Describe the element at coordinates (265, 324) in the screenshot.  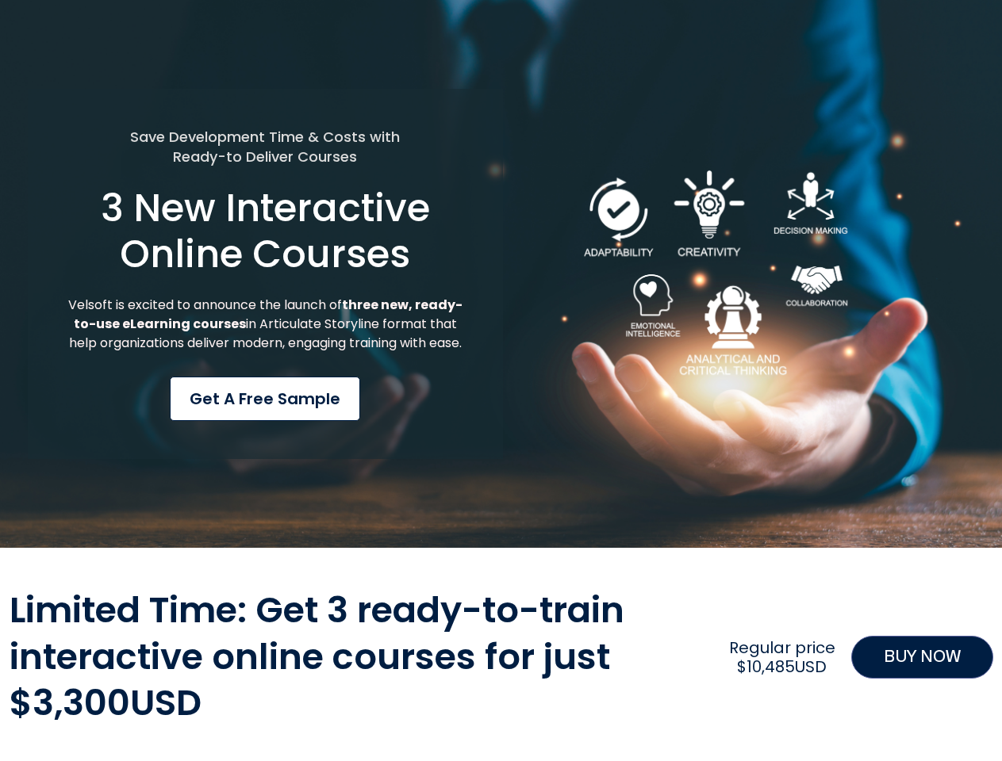
I see `p: Velsoft is excited to announce the launch of in Articulate Storyline format that help organizatio...` at that location.